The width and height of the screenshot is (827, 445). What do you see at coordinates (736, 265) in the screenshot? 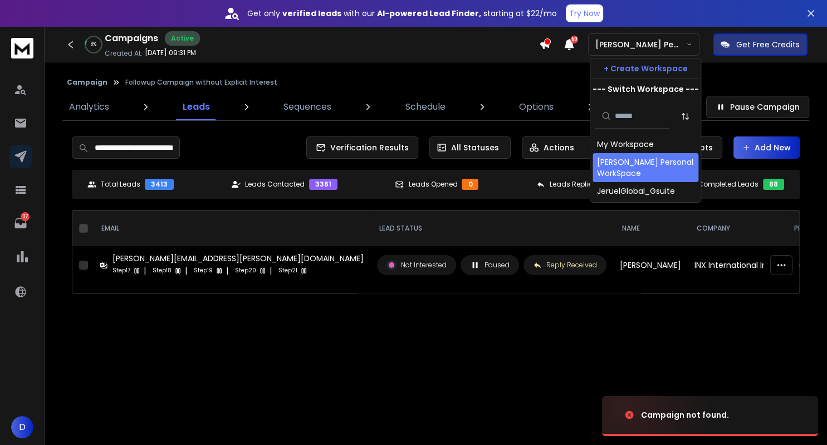
I see `td: INX International Ink Co.` at bounding box center [736, 265].